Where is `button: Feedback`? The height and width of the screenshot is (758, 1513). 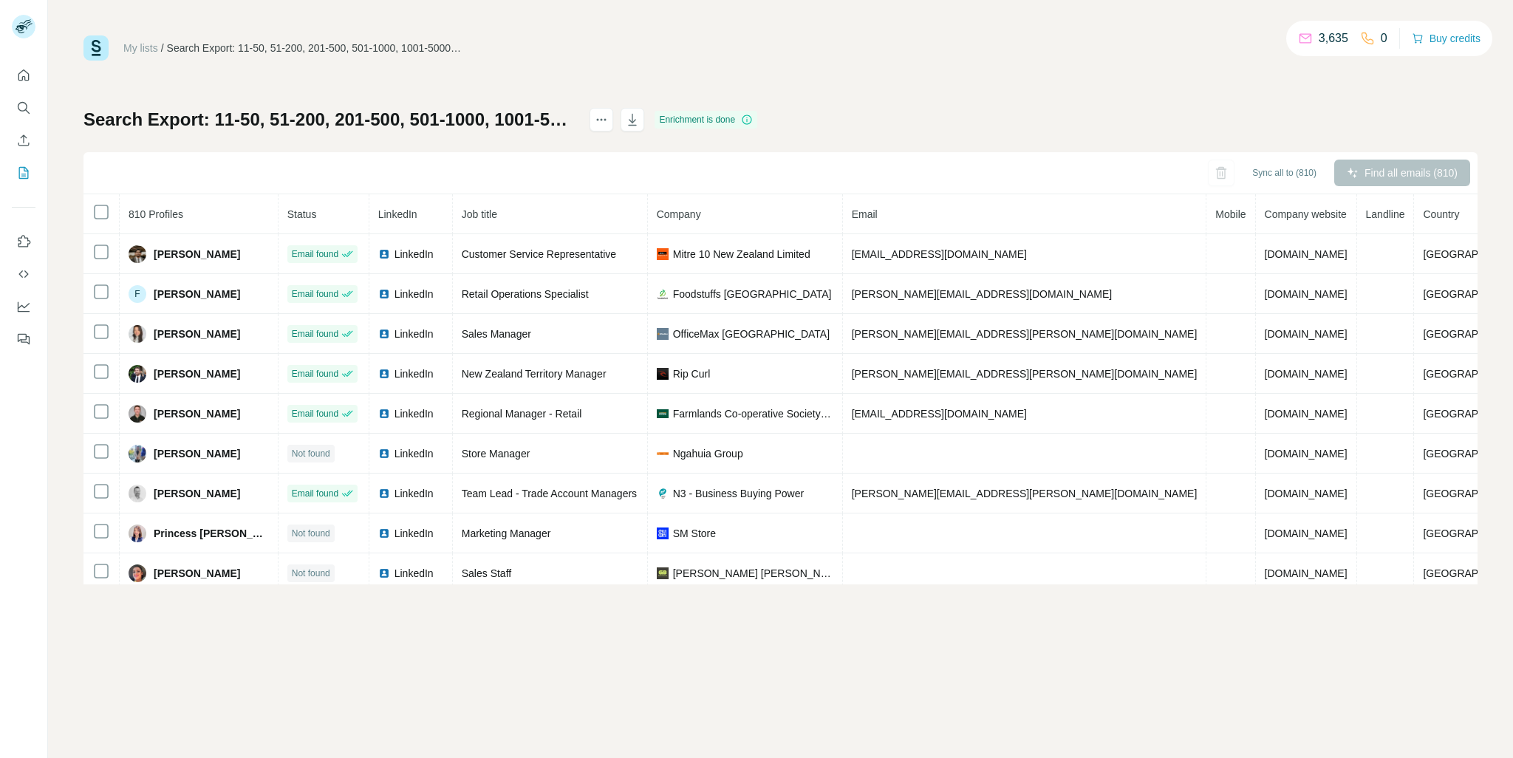 button: Feedback is located at coordinates (24, 339).